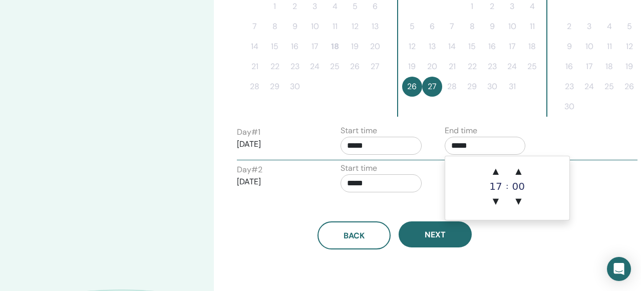 The image size is (641, 291). Describe the element at coordinates (248, 132) in the screenshot. I see `label: Day # 1` at that location.